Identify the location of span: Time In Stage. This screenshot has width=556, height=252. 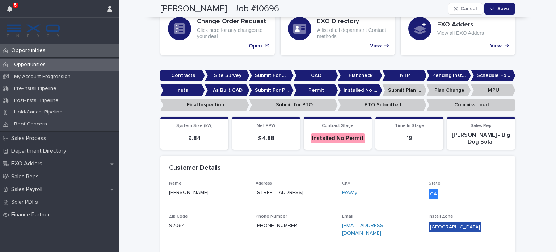
(409, 126).